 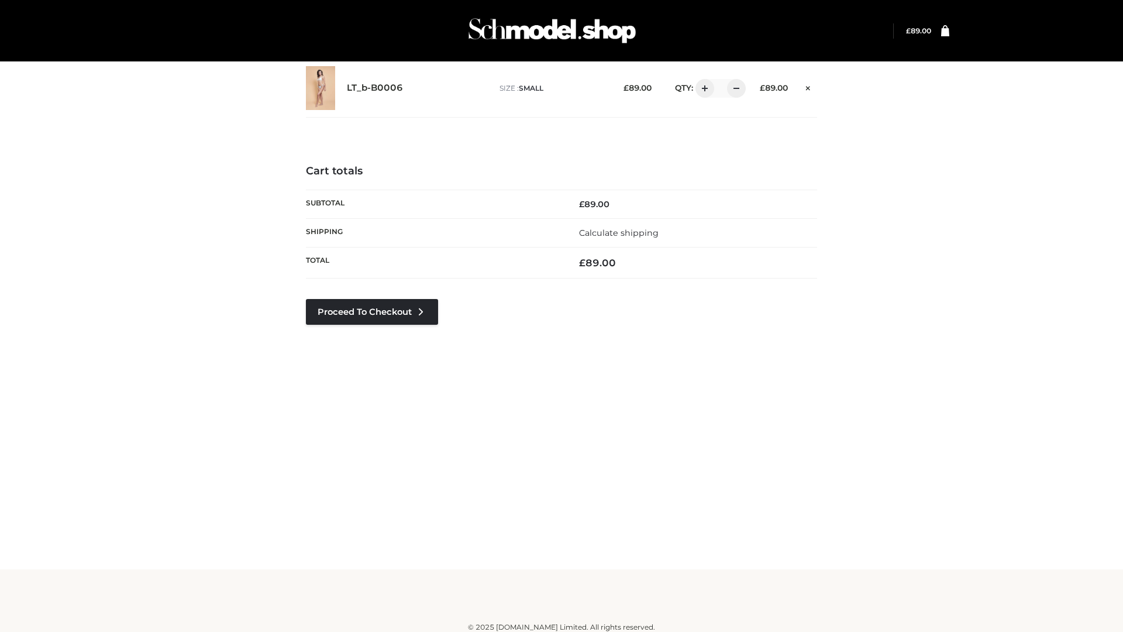 What do you see at coordinates (552, 88) in the screenshot?
I see `p: size :` at bounding box center [552, 88].